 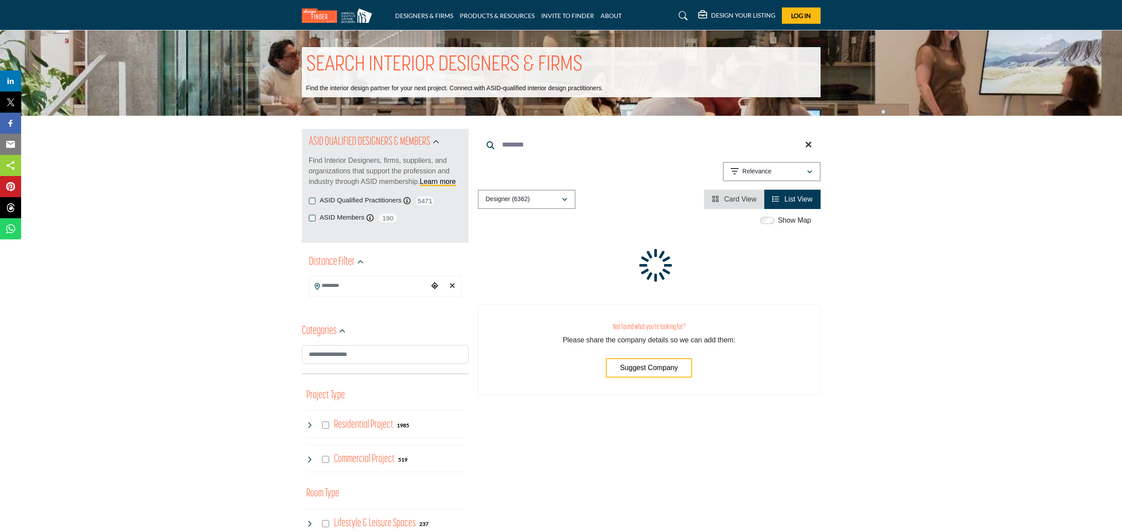 I want to click on h3: Room Type, so click(x=323, y=494).